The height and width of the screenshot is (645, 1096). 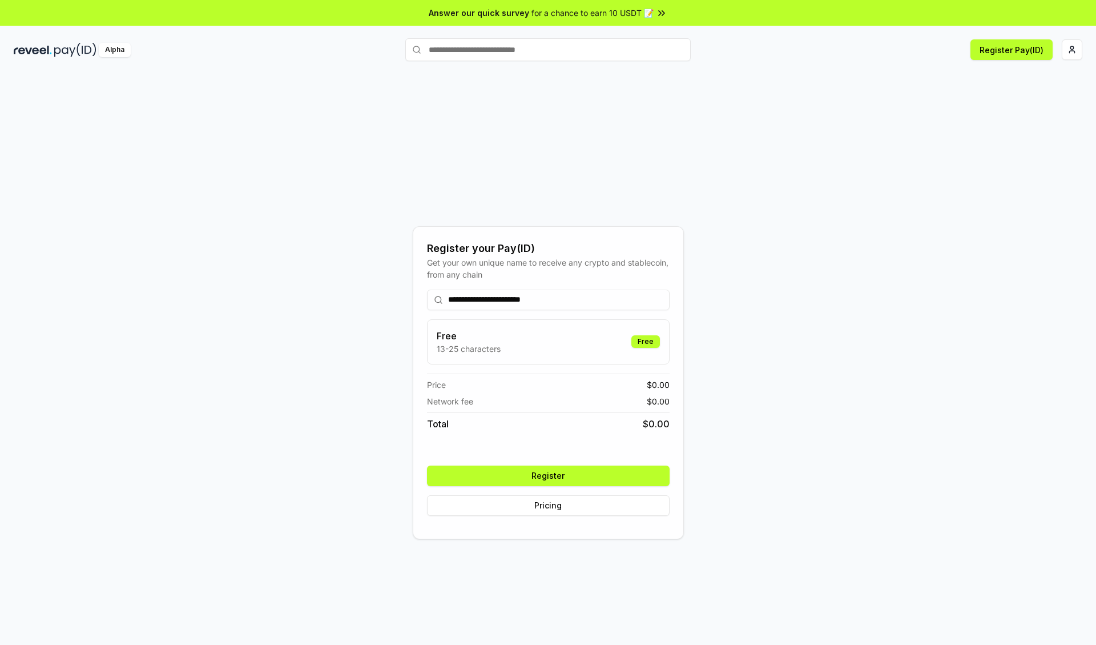 I want to click on p: 13-25 characters, so click(x=469, y=348).